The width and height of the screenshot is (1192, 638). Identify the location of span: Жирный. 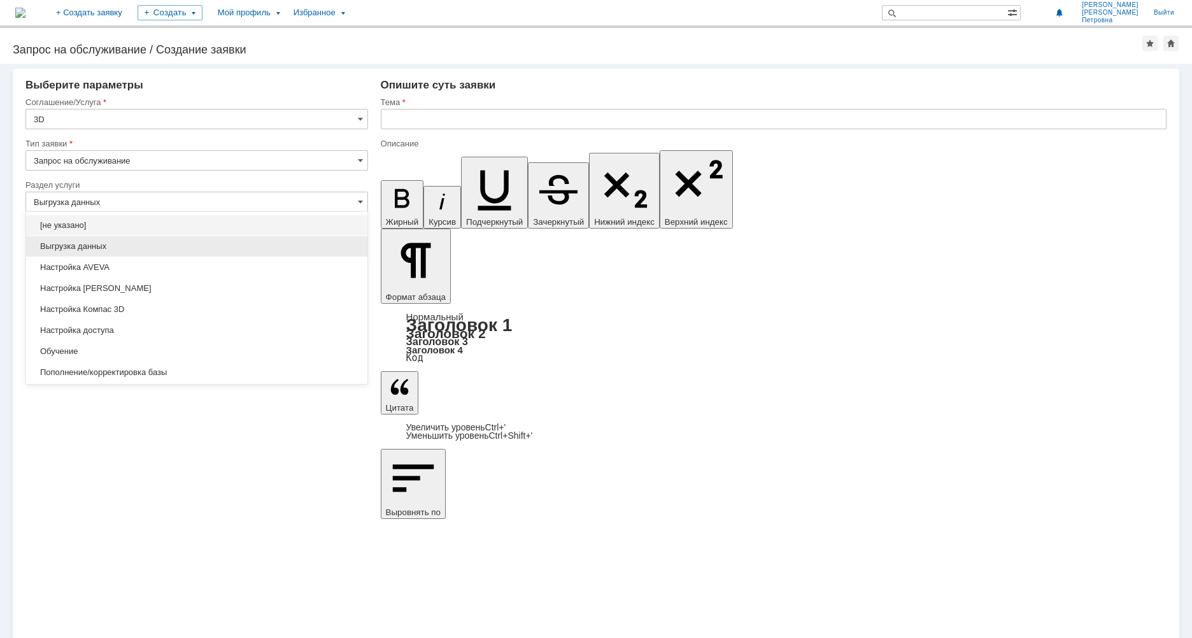
(402, 222).